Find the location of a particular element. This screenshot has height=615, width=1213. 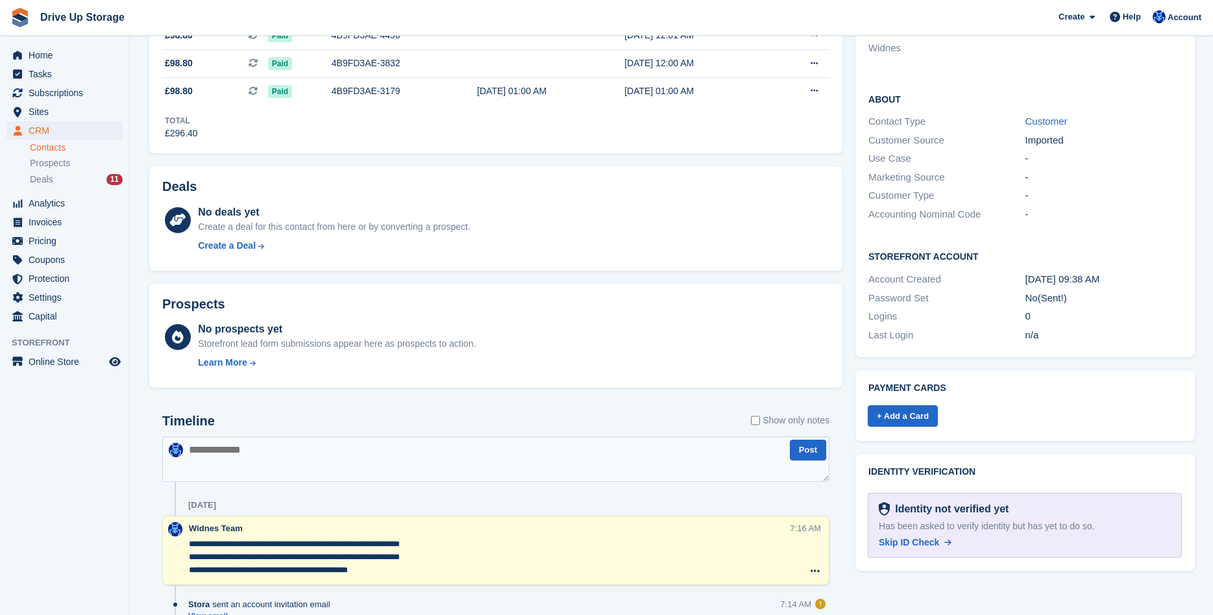

h2: Payment cards is located at coordinates (1025, 388).